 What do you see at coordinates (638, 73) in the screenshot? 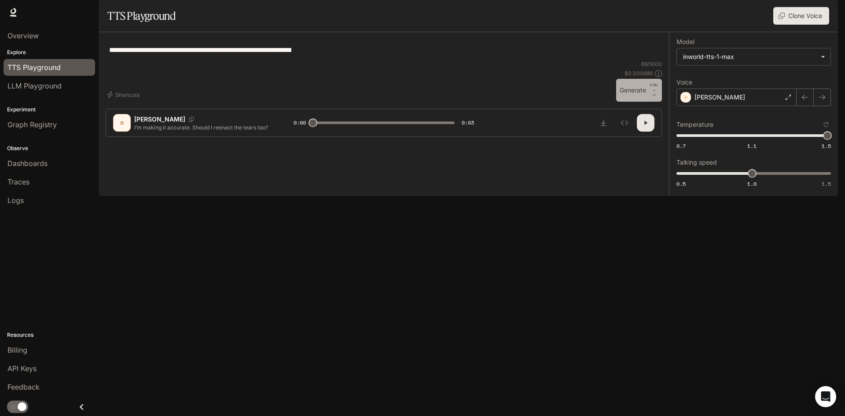
I see `p: $ 0.000690` at bounding box center [638, 73].